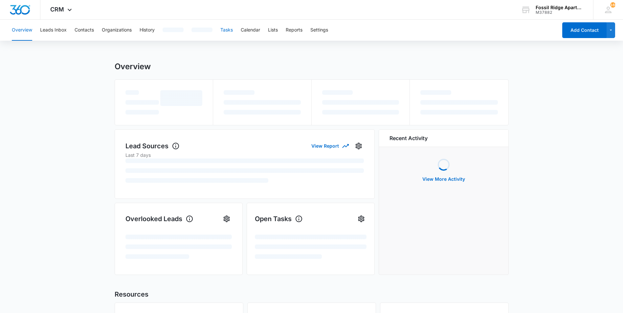 The height and width of the screenshot is (313, 623). Describe the element at coordinates (245, 155) in the screenshot. I see `p: Last 7 days` at that location.